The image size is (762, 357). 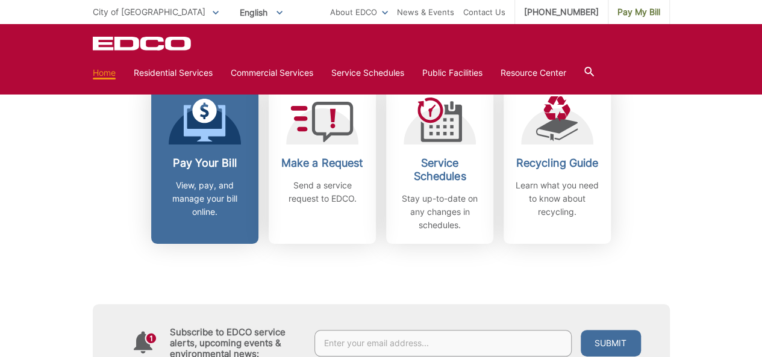 What do you see at coordinates (557, 199) in the screenshot?
I see `p: Learn what you need to know about recycling.` at bounding box center [557, 199].